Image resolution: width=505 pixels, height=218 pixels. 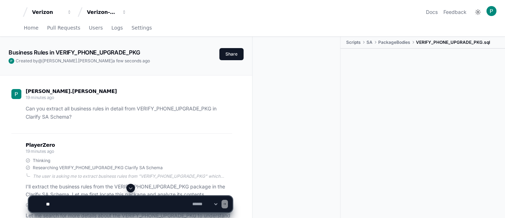 I want to click on p: Can you extract all business rules in detail from VERIFY_PHONE_UPGRADE_PKG in Clarify SA Schema?, so click(x=129, y=113).